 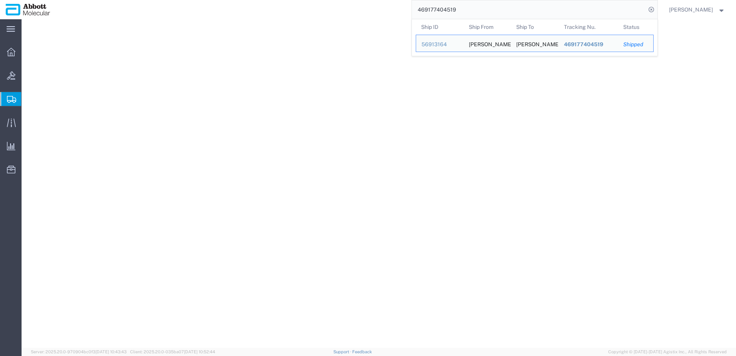 I want to click on th: Ship ID, so click(x=440, y=27).